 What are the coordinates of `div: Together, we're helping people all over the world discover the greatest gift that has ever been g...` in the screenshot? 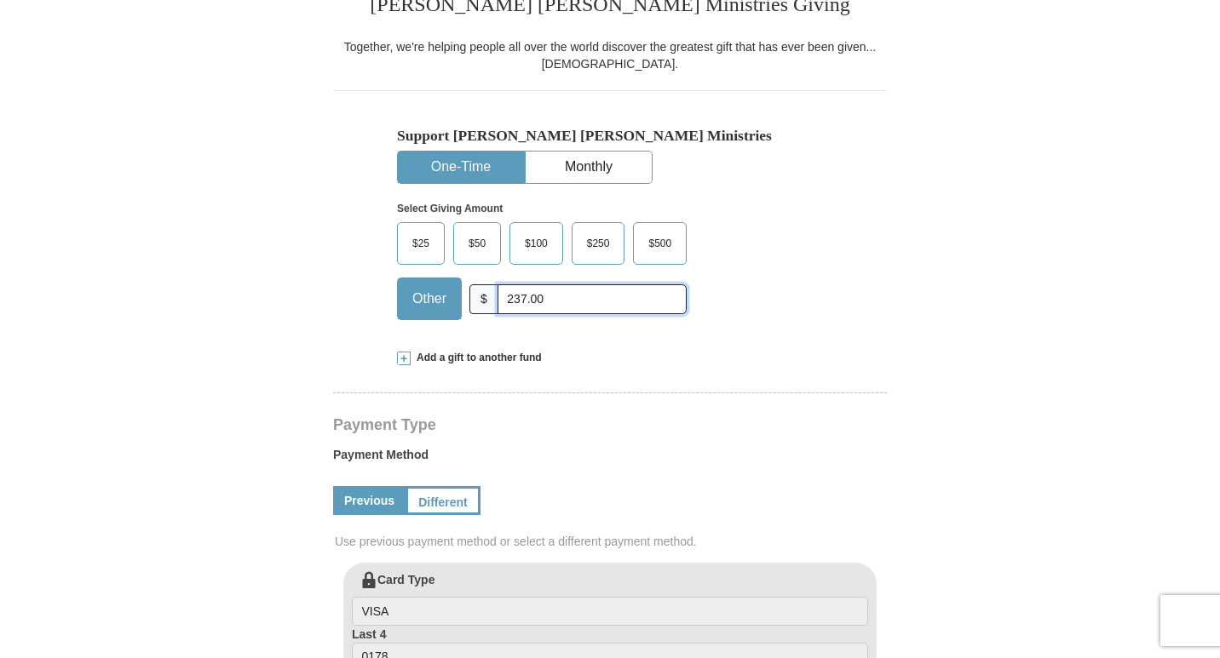 It's located at (610, 55).